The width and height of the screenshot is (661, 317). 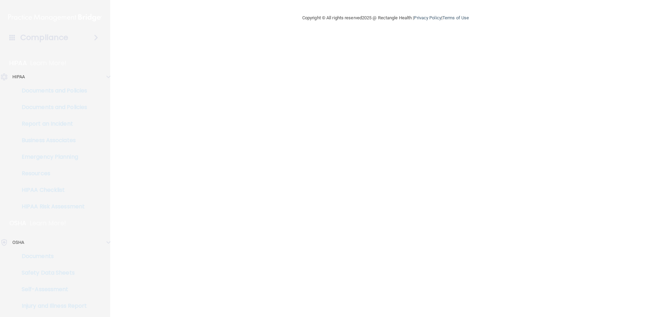 I want to click on div: Copyright © All rights reserved 2025 @ Rectangle Health | |, so click(x=386, y=18).